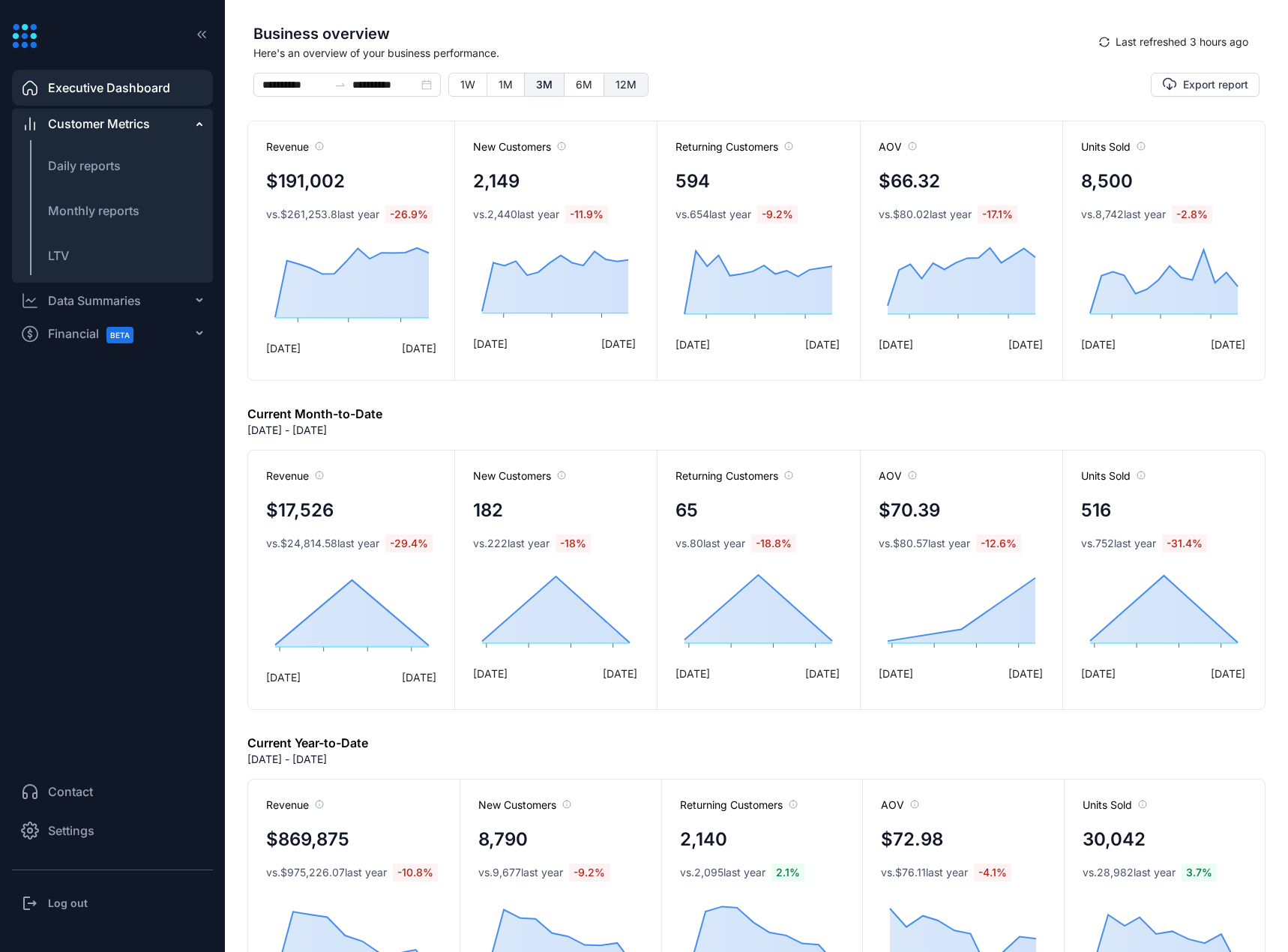 This screenshot has width=1288, height=952. What do you see at coordinates (409, 543) in the screenshot?
I see `span: -29.4 %` at bounding box center [409, 543].